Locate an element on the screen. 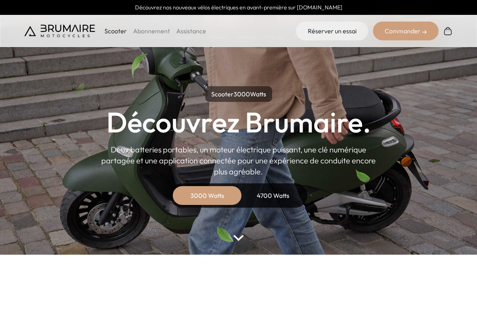 The width and height of the screenshot is (477, 335). p: Scooter is located at coordinates (115, 31).